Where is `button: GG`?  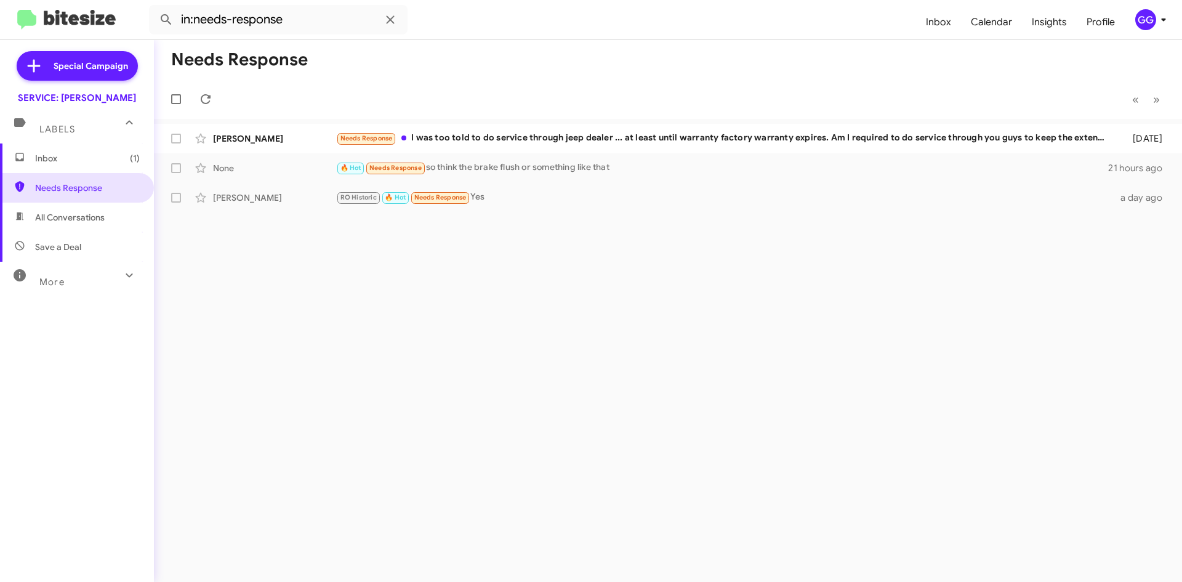 button: GG is located at coordinates (1146, 20).